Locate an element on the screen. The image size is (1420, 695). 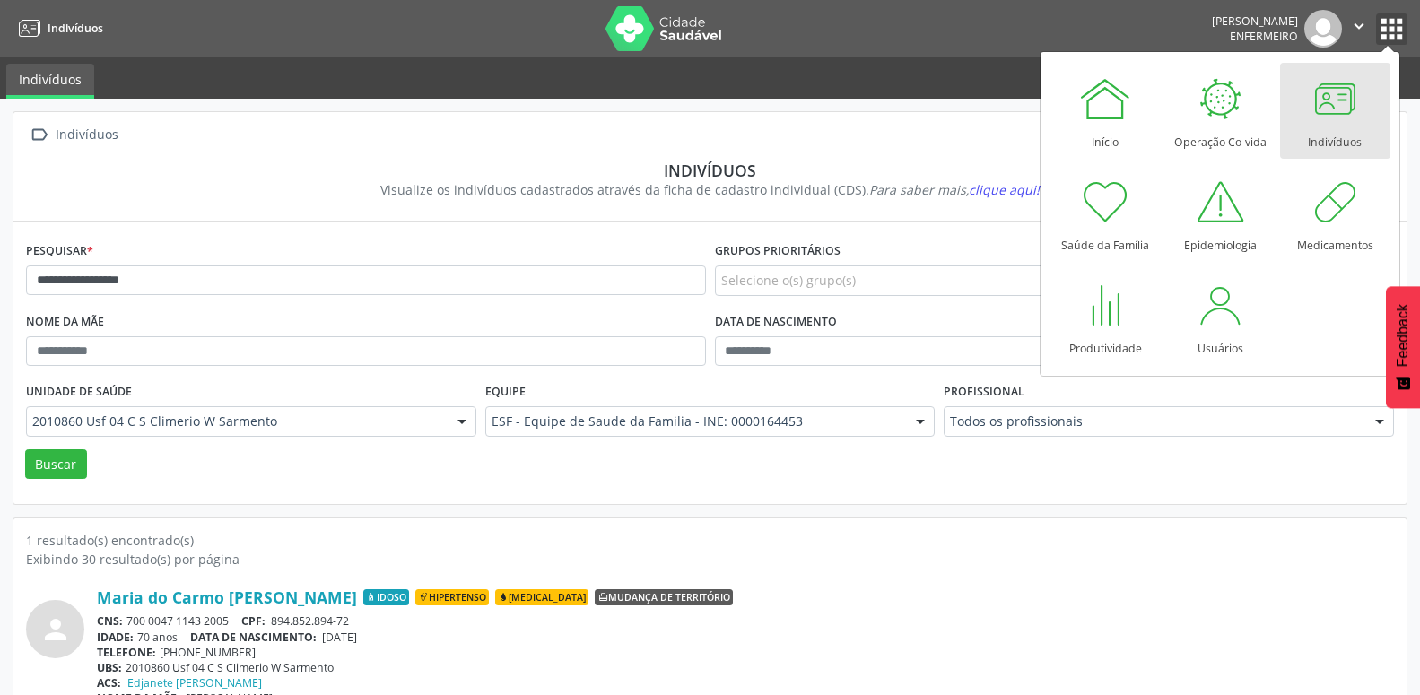
span: Feedback is located at coordinates (1403, 336).